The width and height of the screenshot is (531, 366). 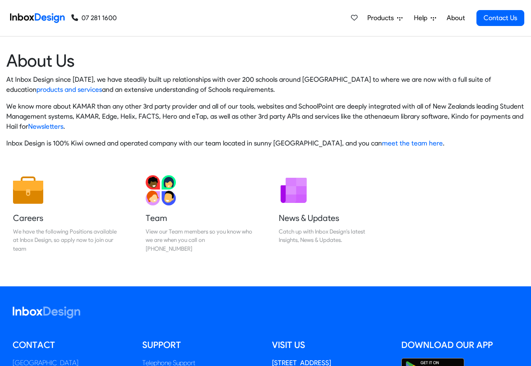 I want to click on h5: Support, so click(x=201, y=345).